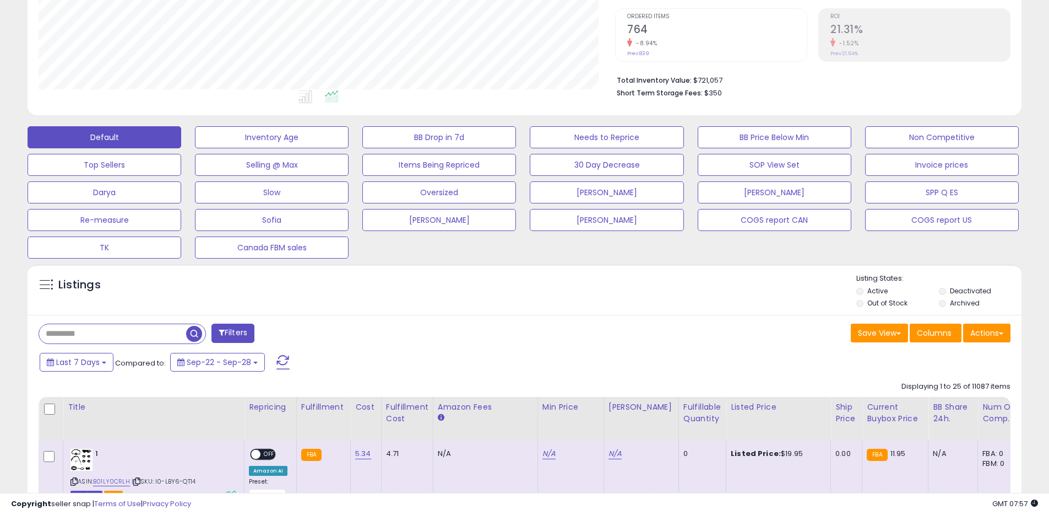  Describe the element at coordinates (268, 490) in the screenshot. I see `div: Preset:` at that location.